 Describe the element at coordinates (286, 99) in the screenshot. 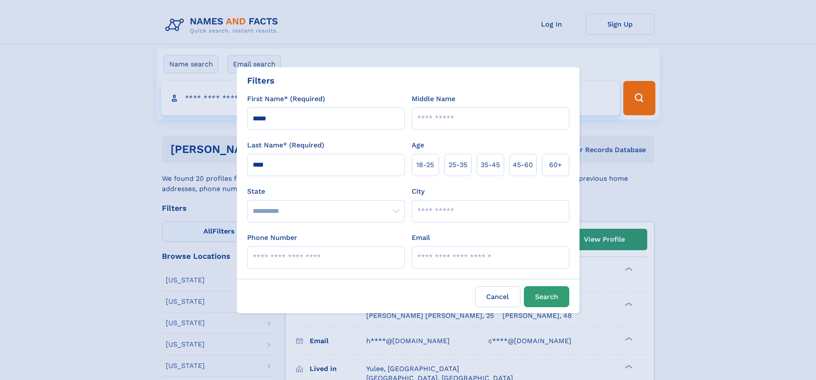

I see `label: First Name* (Required)` at that location.